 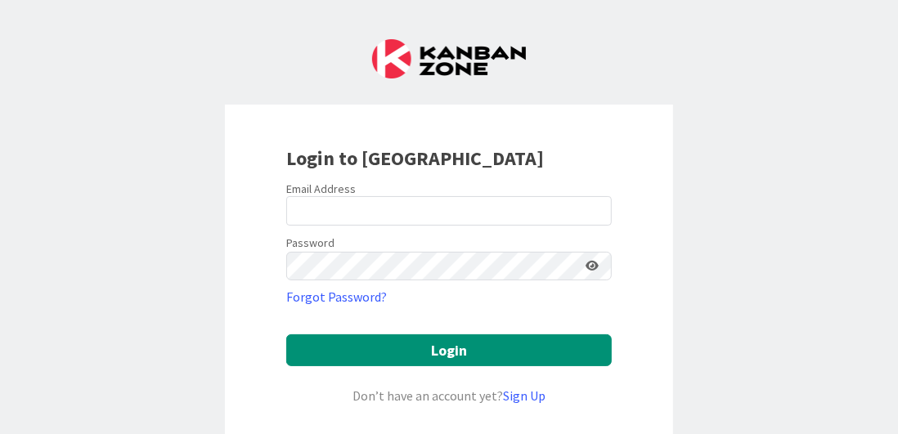 What do you see at coordinates (336, 297) in the screenshot?
I see `a: Forgot Password?` at bounding box center [336, 297].